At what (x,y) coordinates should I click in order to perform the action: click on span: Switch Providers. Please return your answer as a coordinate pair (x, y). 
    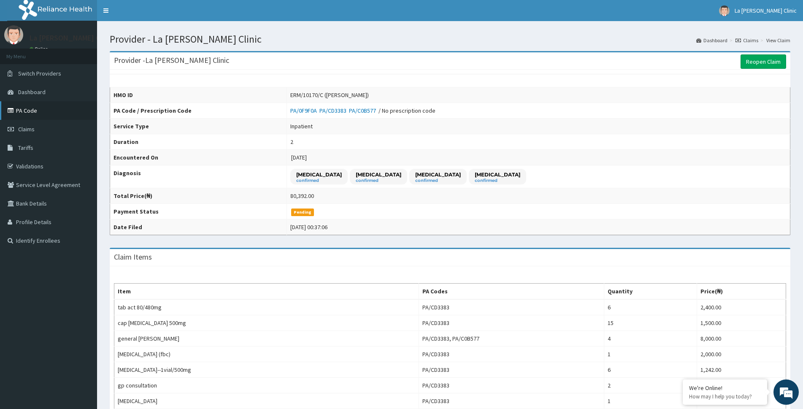
    Looking at the image, I should click on (40, 73).